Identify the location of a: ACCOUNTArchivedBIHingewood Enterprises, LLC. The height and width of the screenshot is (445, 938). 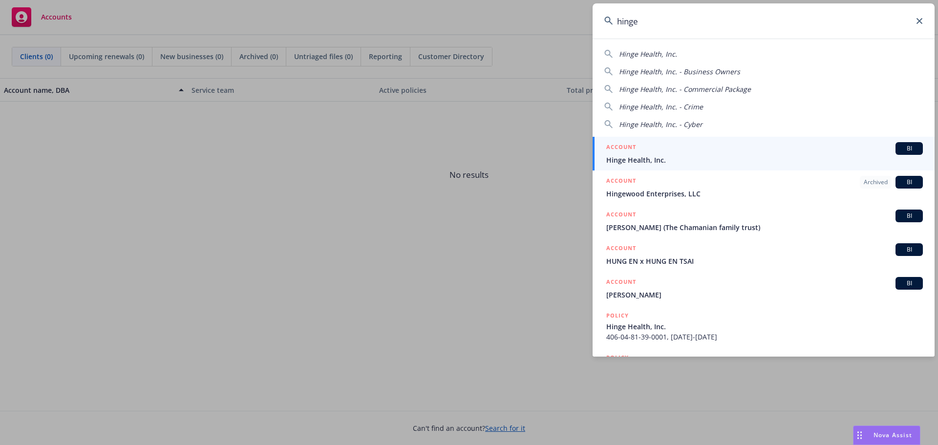
(764, 187).